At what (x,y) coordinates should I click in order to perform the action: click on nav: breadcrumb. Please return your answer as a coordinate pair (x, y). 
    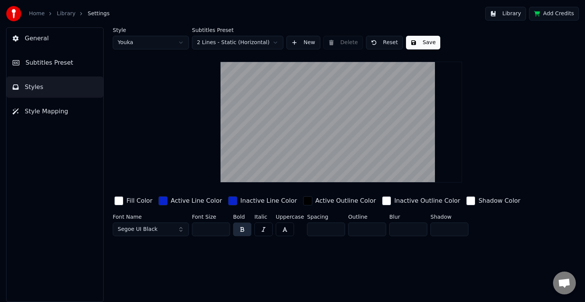
    Looking at the image, I should click on (69, 14).